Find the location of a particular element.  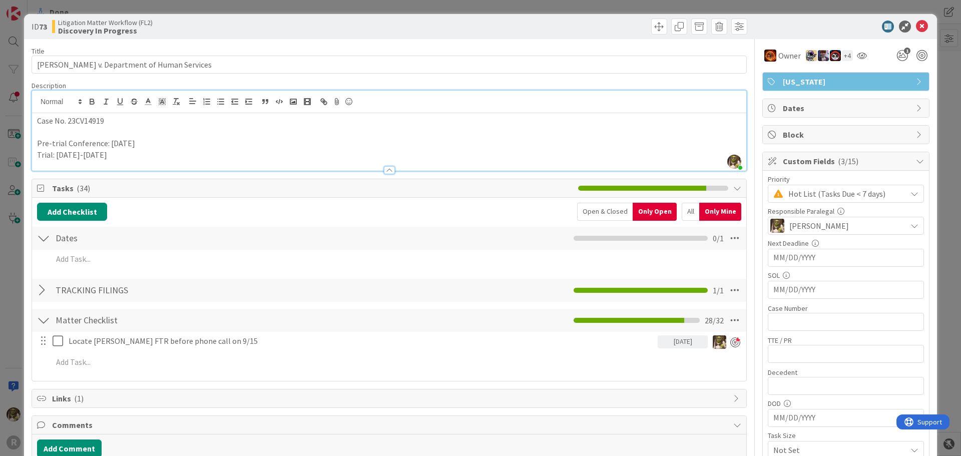

label: Decedent is located at coordinates (783, 373).